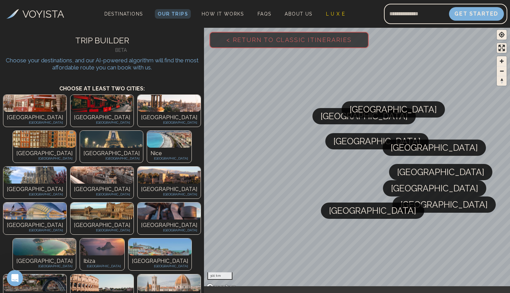 The width and height of the screenshot is (510, 293). Describe the element at coordinates (501, 71) in the screenshot. I see `span: Zoom out` at that location.